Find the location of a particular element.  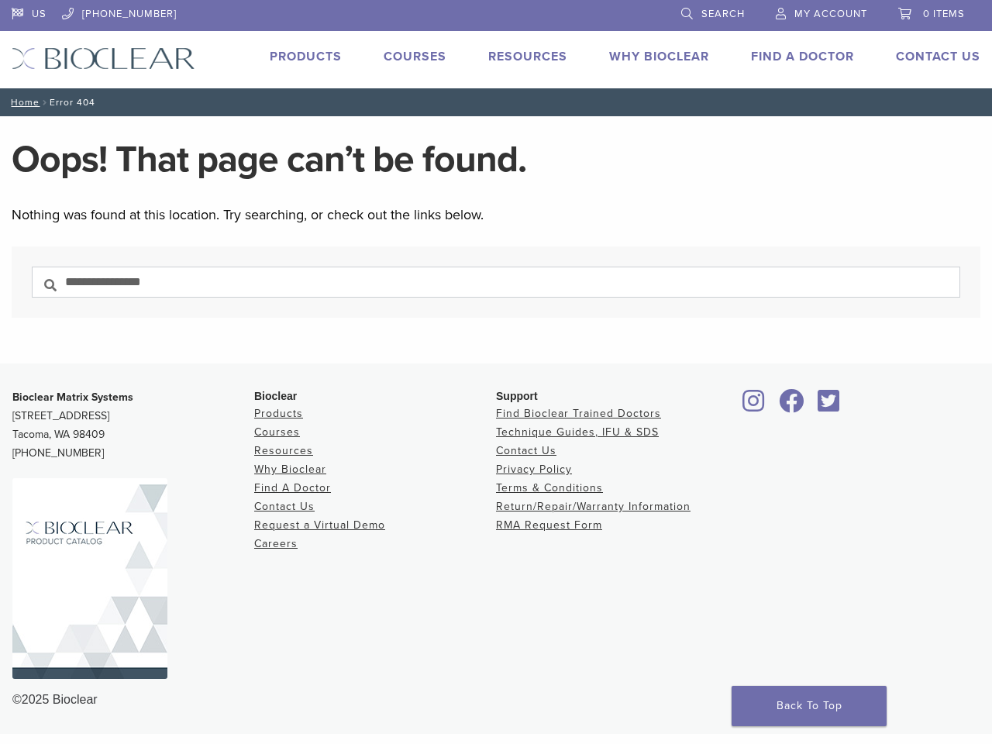

section: Search is located at coordinates (496, 282).